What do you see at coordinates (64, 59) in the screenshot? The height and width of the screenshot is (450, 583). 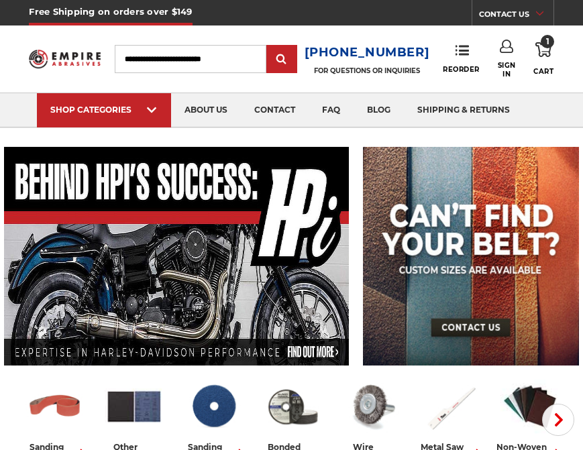 I see `img: Empire Abrasives` at bounding box center [64, 59].